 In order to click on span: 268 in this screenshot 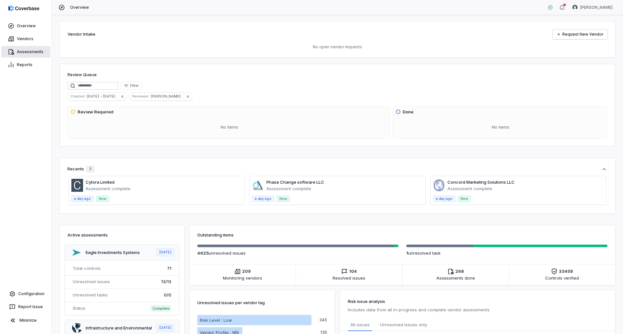, I will do `click(459, 272)`.